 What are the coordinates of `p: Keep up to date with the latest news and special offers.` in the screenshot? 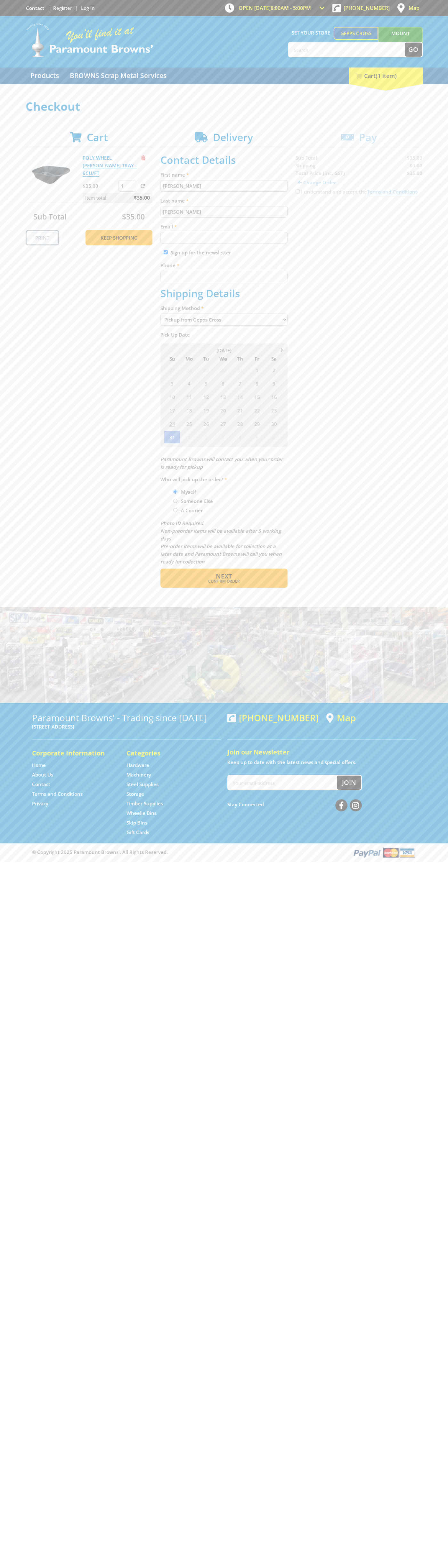 It's located at (321, 762).